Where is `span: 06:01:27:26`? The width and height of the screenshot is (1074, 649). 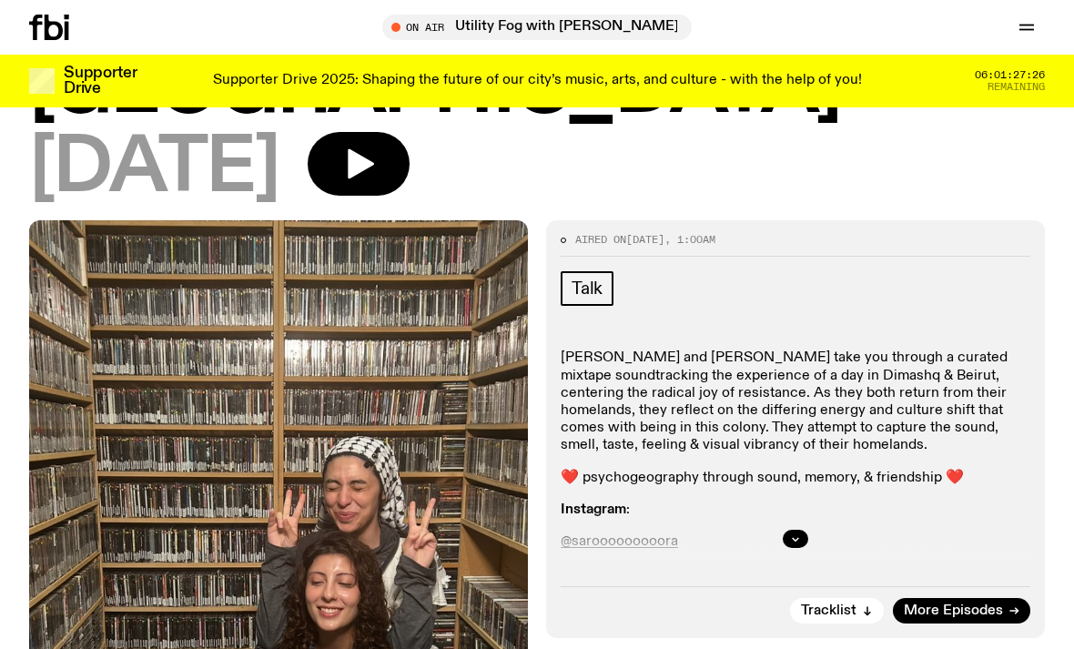 span: 06:01:27:26 is located at coordinates (1009, 75).